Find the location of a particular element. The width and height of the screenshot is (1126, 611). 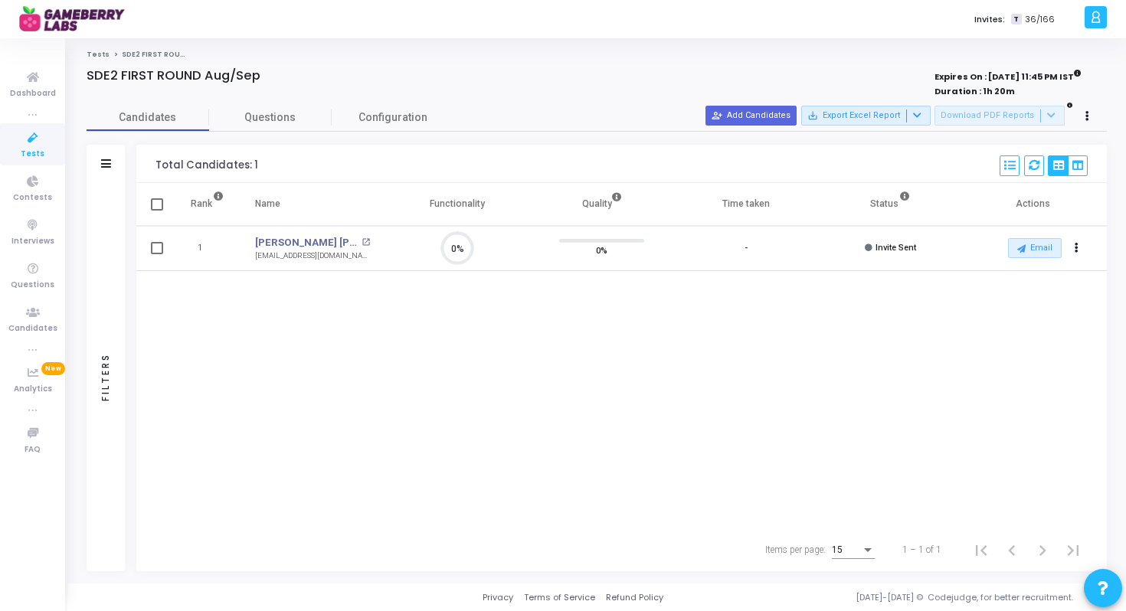

nav: breadcrumb is located at coordinates (597, 54).